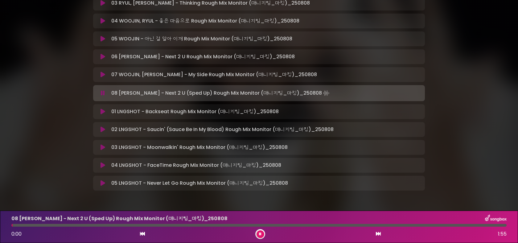 Image resolution: width=518 pixels, height=243 pixels. I want to click on img: waveform4.gif, so click(326, 93).